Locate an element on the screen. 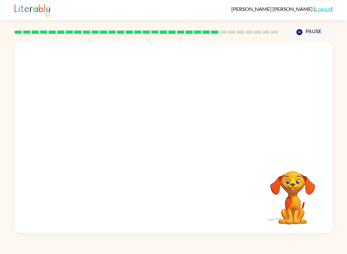 The image size is (347, 254). a: Logout is located at coordinates (323, 9).